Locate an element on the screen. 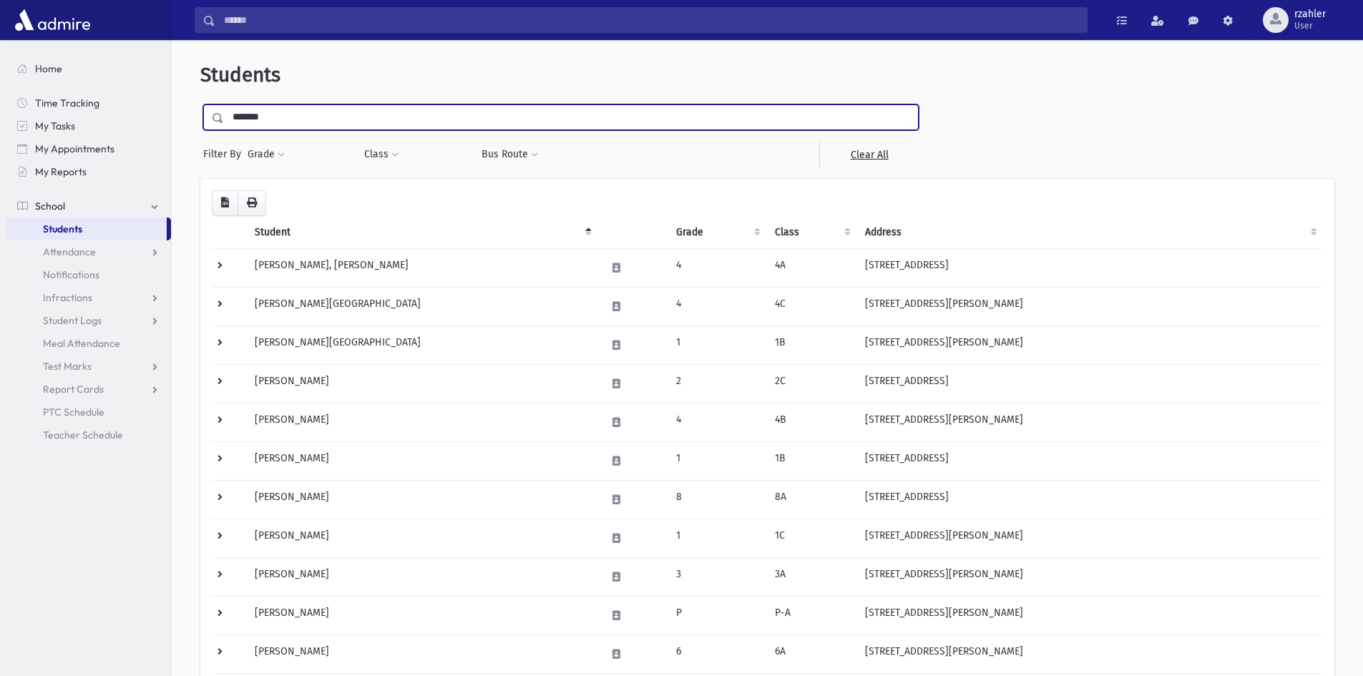  span: School is located at coordinates (50, 206).